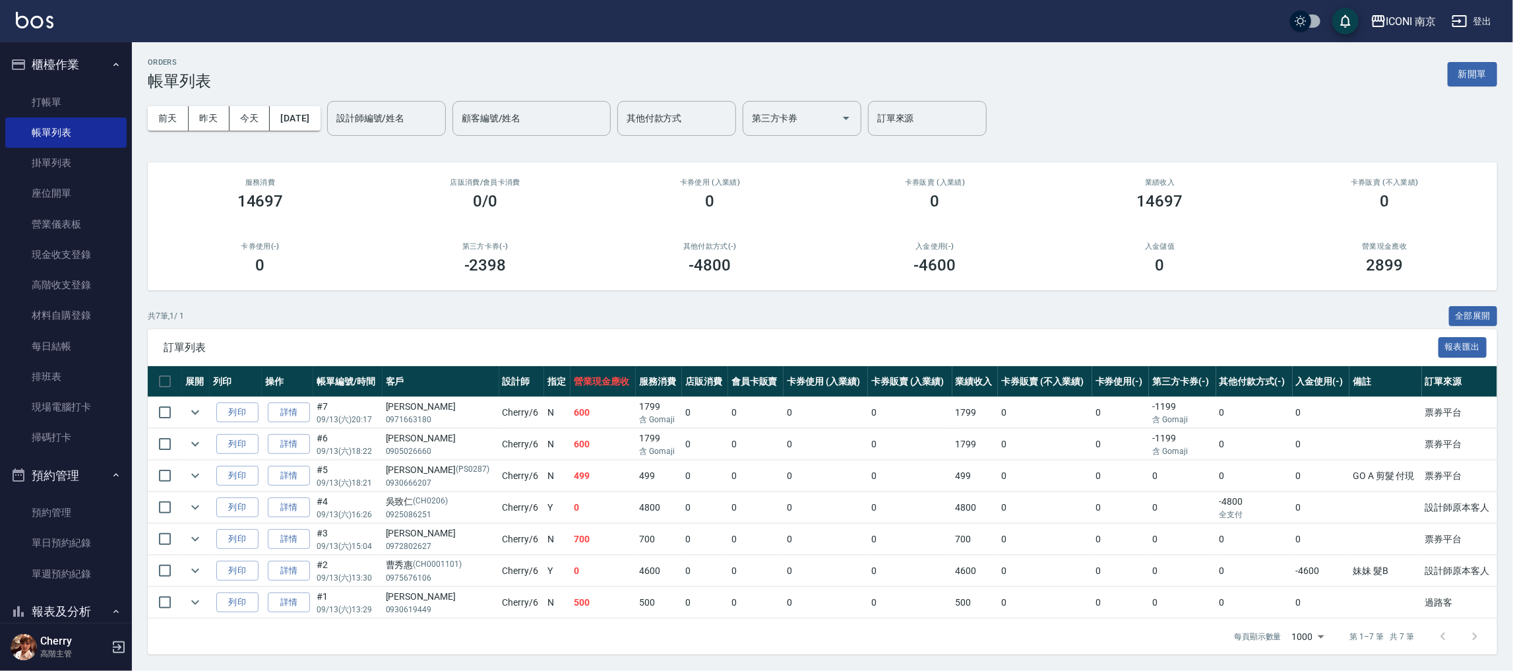 The image size is (1513, 671). I want to click on a: 排班表, so click(66, 377).